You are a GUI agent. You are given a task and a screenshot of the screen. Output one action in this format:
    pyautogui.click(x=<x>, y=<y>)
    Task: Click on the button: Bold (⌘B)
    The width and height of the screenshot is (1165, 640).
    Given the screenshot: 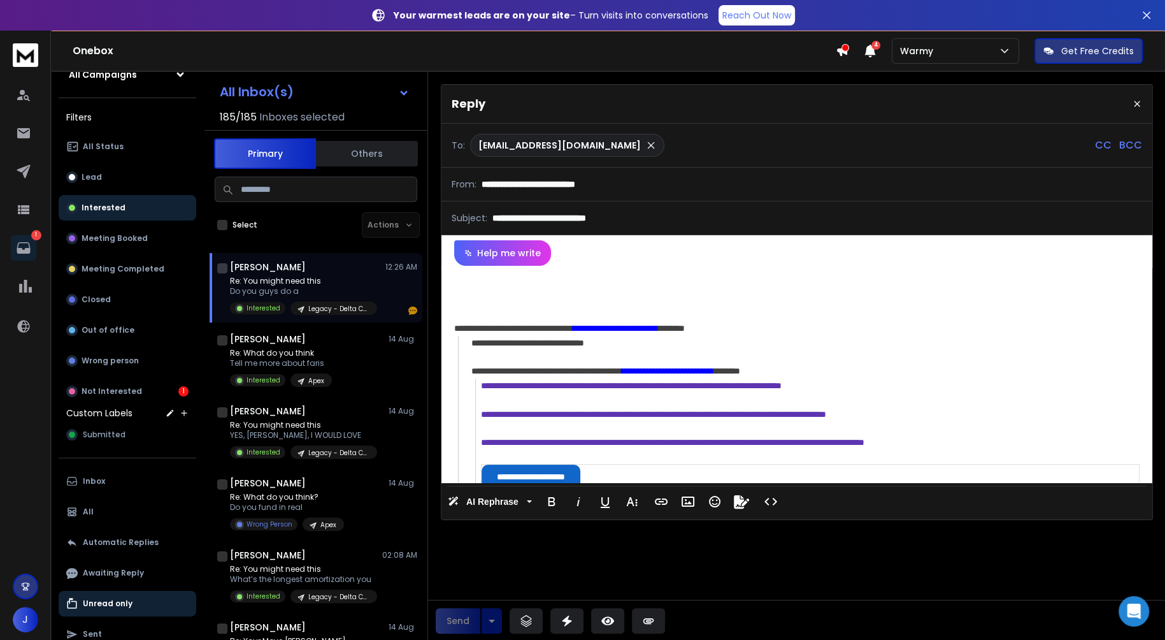 What is the action you would take?
    pyautogui.click(x=552, y=501)
    